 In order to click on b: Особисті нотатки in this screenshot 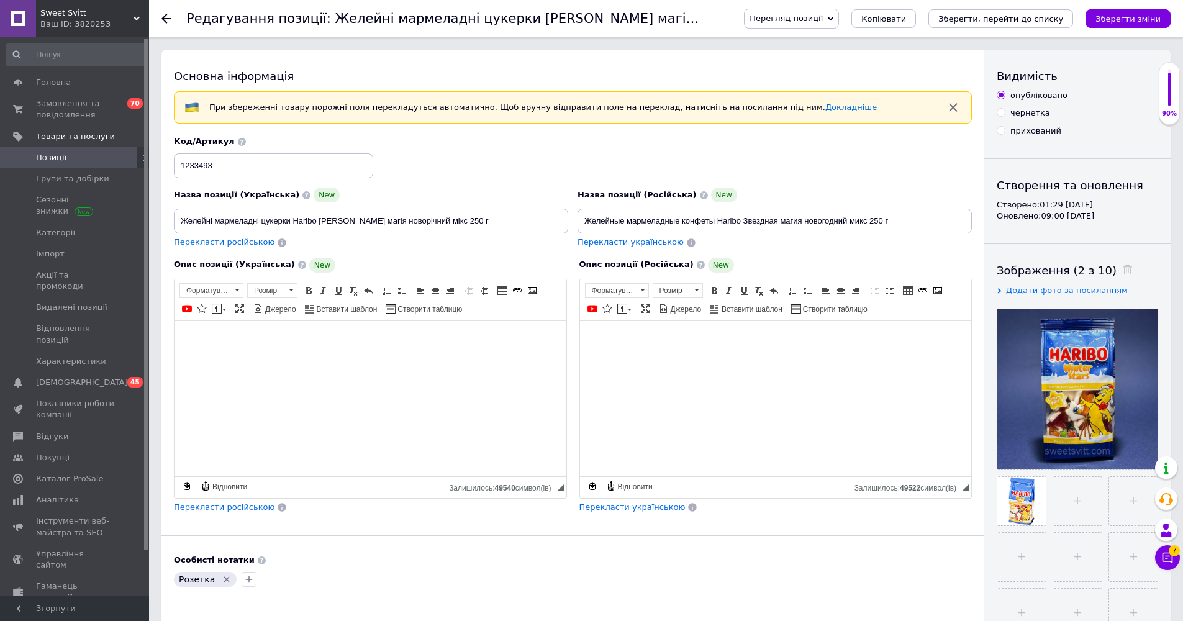, I will do `click(214, 559)`.